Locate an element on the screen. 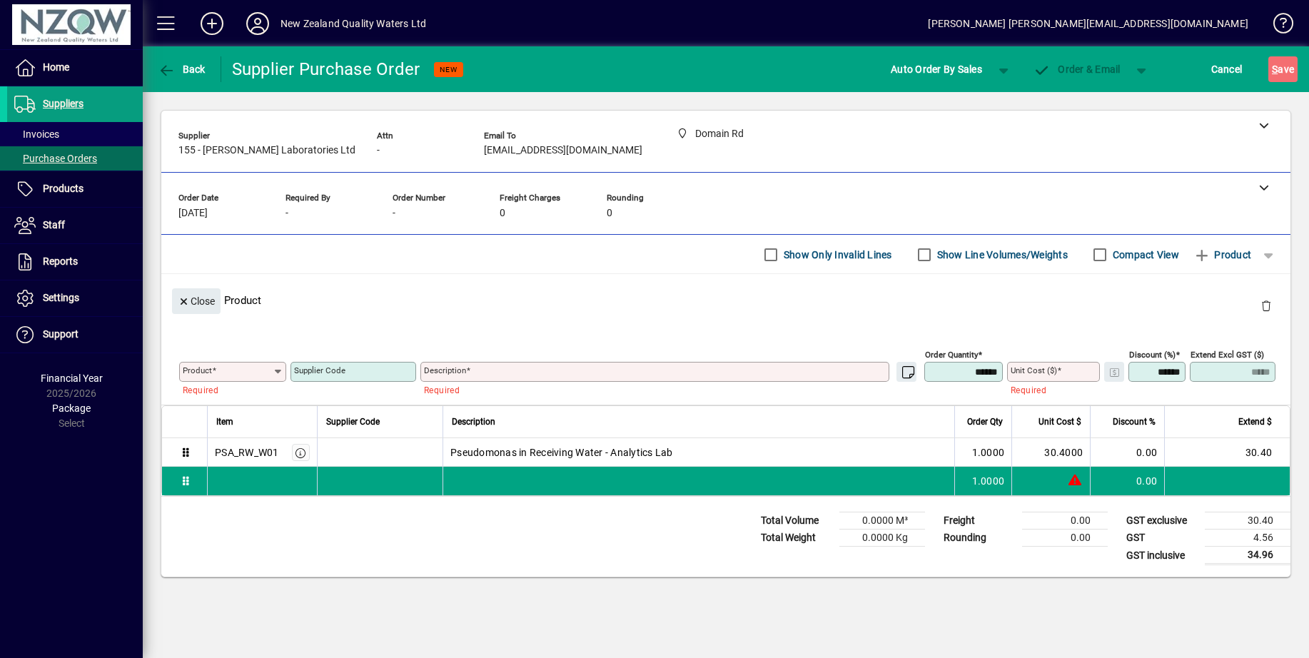 Image resolution: width=1309 pixels, height=658 pixels. td: GST is located at coordinates (1162, 538).